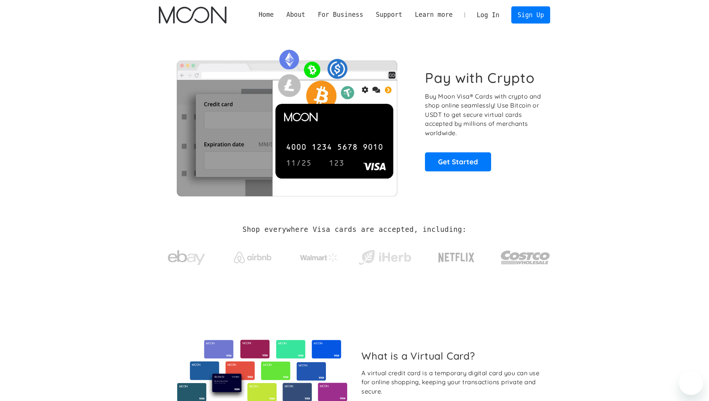  Describe the element at coordinates (287, 120) in the screenshot. I see `img: Moon Cards let you spend your crypto anywhere Visa is accepted.` at that location.